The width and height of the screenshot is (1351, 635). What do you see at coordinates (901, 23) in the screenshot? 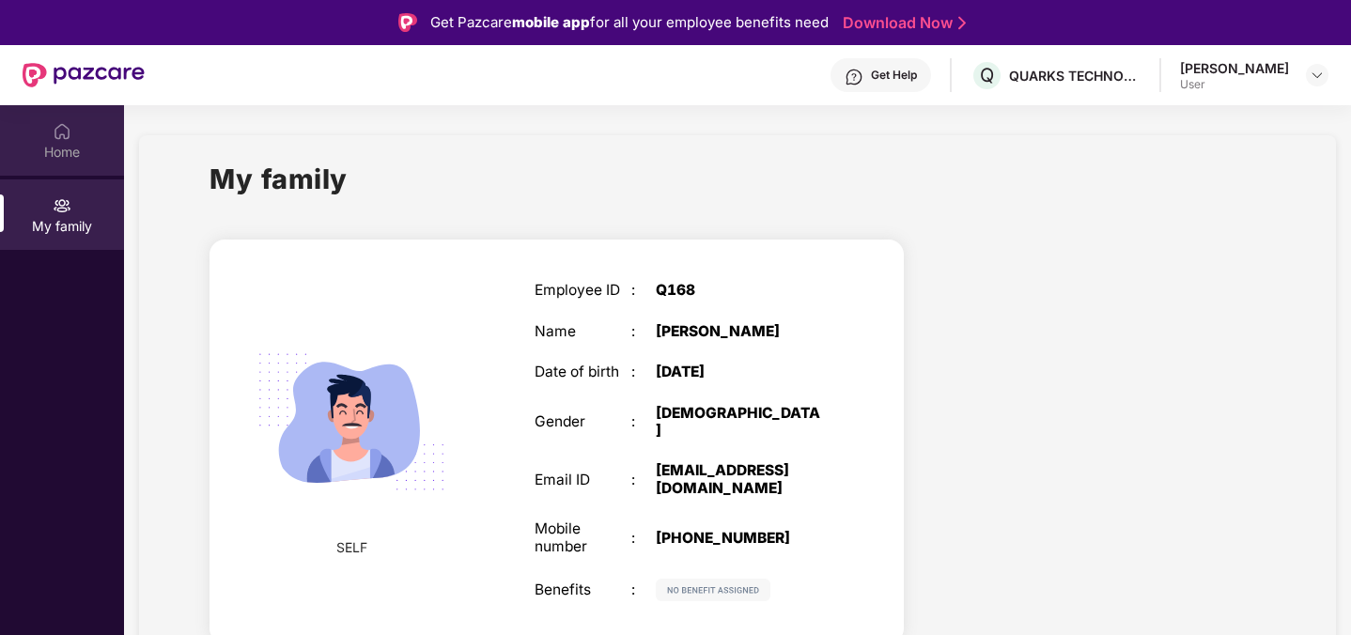
I see `a: Download Now` at bounding box center [901, 23].